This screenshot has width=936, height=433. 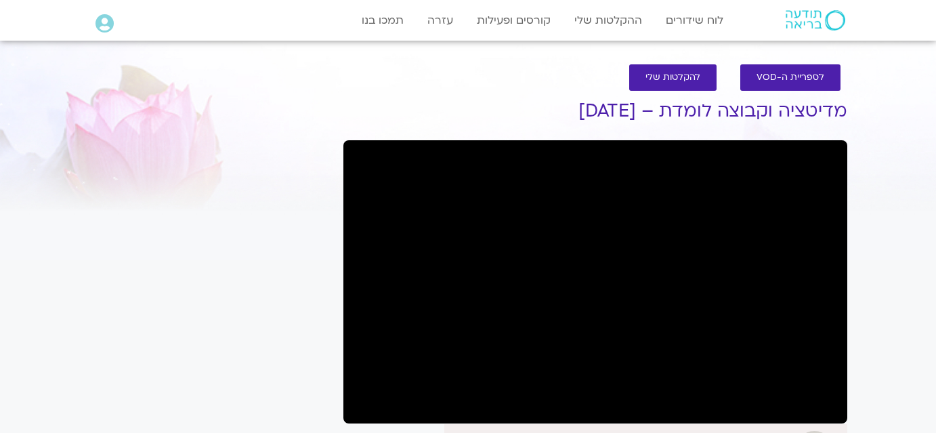 What do you see at coordinates (694, 20) in the screenshot?
I see `a: לוח שידורים` at bounding box center [694, 20].